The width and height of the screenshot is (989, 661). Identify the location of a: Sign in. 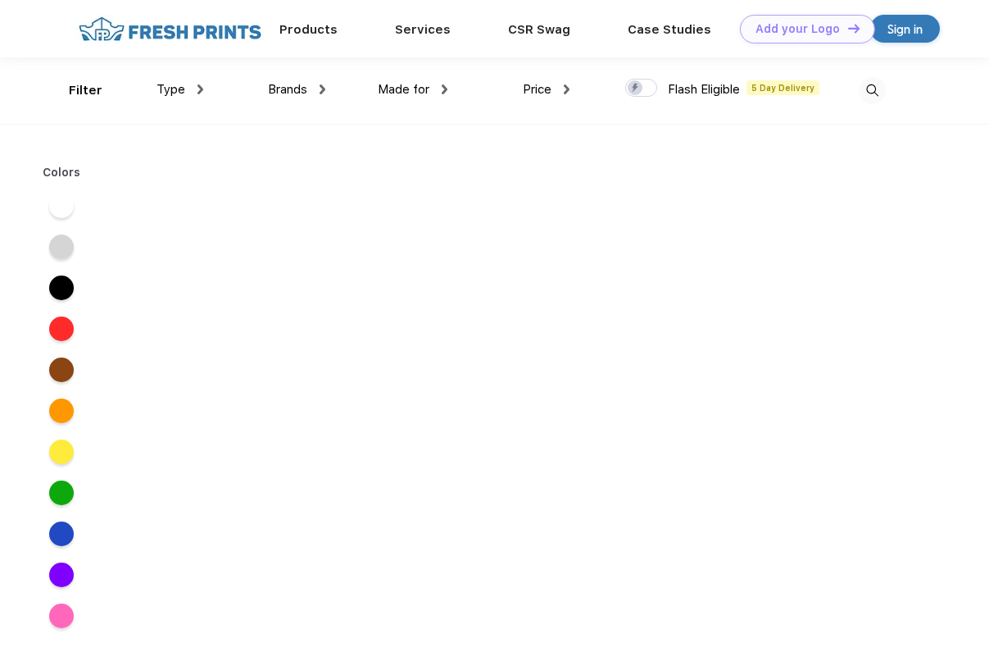
(905, 29).